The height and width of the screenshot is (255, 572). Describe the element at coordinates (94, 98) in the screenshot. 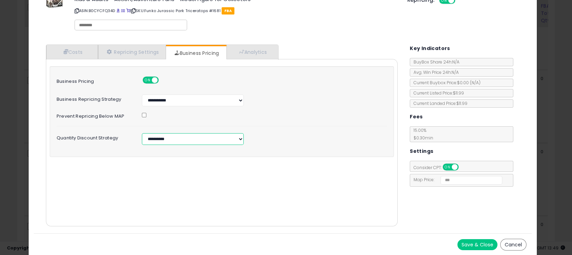

I see `label: Business Repricing Strategy` at that location.